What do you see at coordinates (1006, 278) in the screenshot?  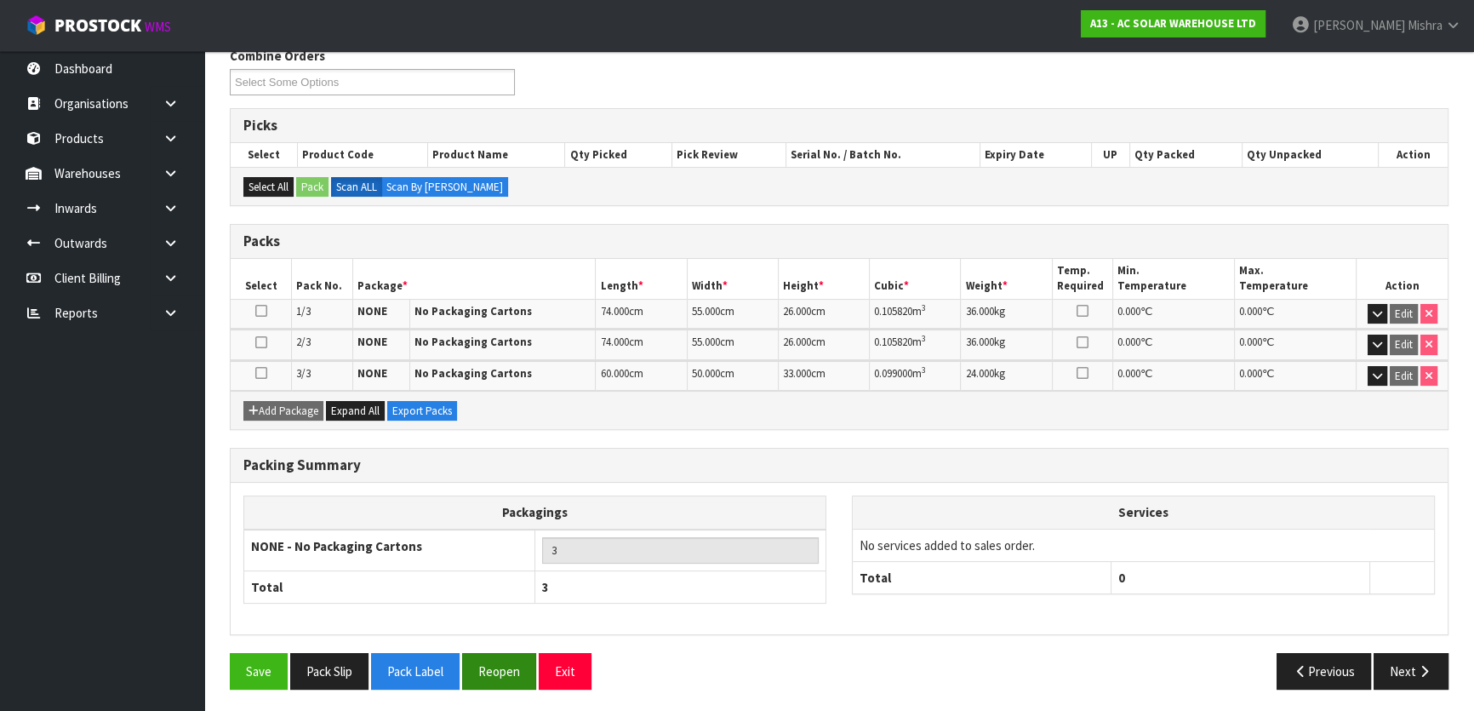 I see `th: Weight` at bounding box center [1006, 278].